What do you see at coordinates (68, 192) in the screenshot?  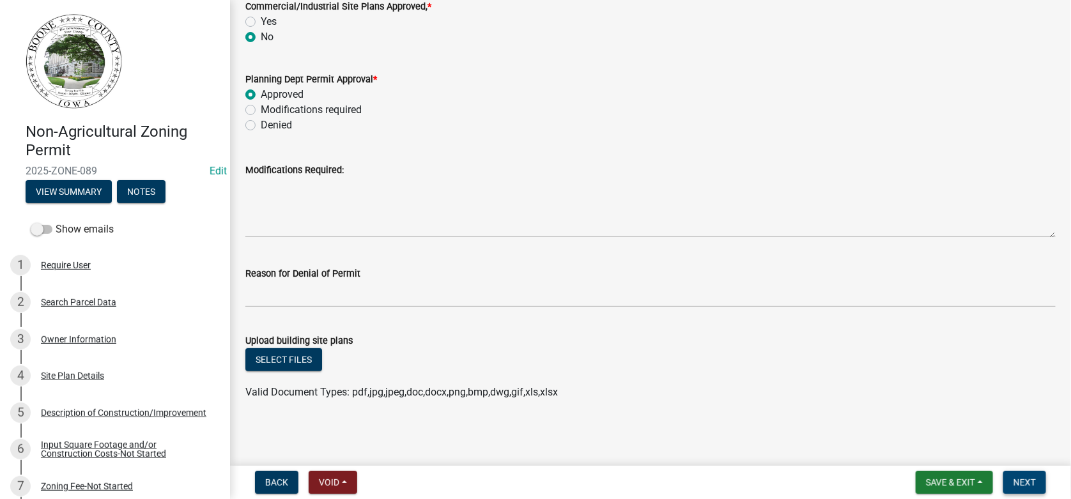 I see `wm-modal-confirm: Summary` at bounding box center [68, 192].